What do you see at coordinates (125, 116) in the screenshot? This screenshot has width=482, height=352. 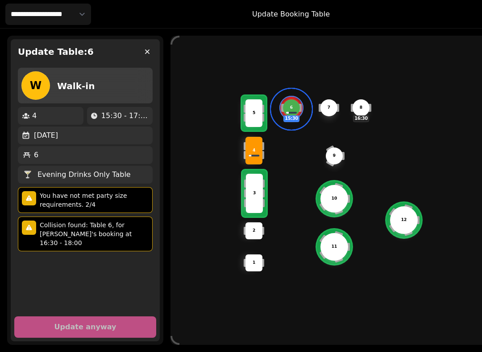 I see `p: 15:30 - 17:00` at bounding box center [125, 116].